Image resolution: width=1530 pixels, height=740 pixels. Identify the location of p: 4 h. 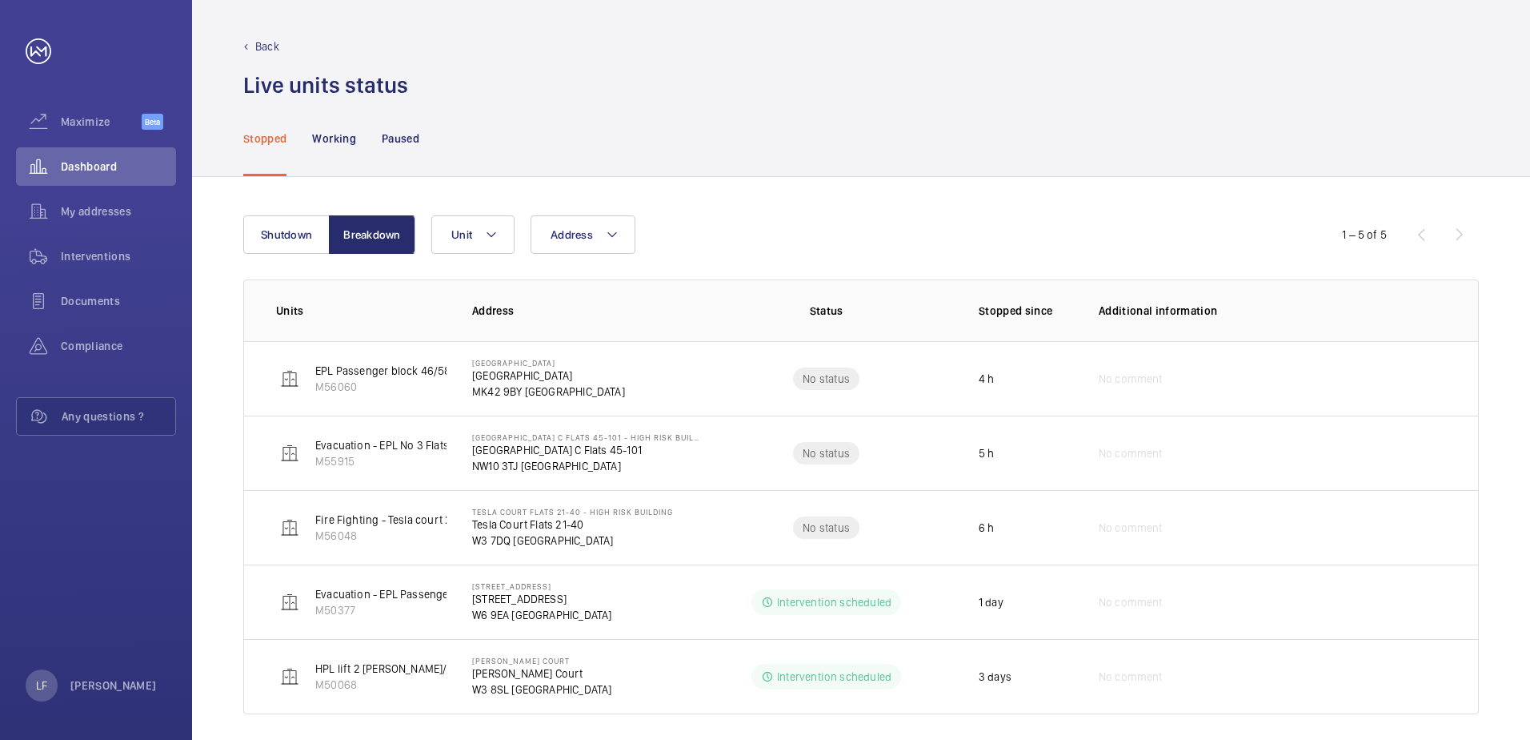
(987, 379).